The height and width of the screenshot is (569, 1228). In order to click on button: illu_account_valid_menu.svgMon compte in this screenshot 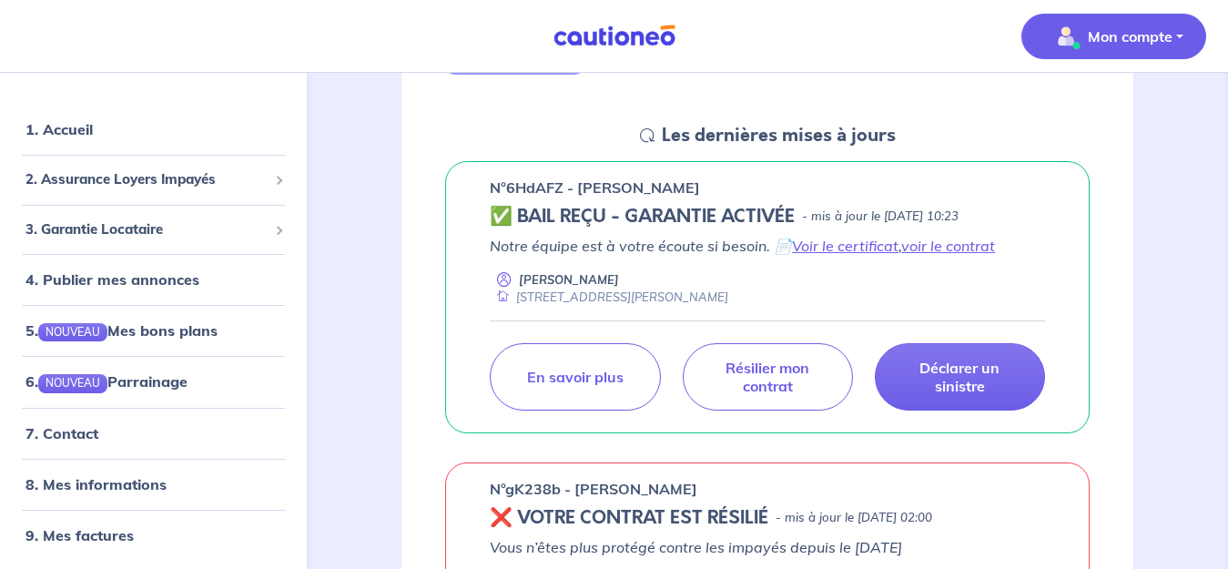, I will do `click(1113, 36)`.